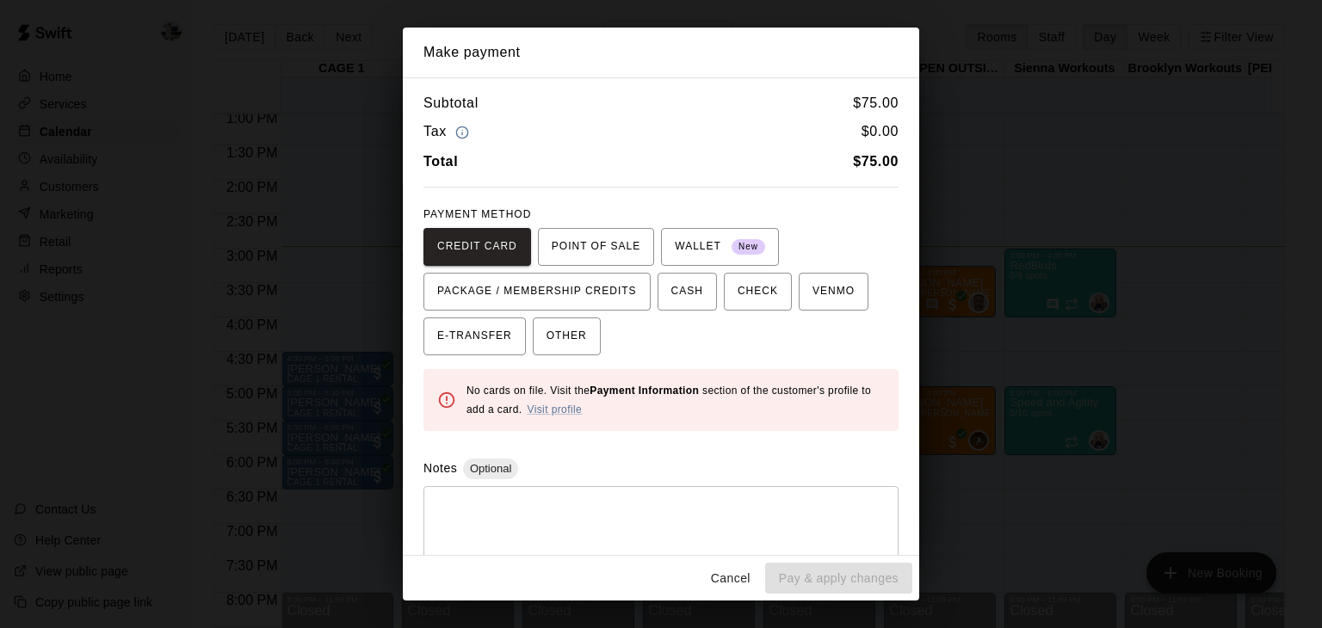 The height and width of the screenshot is (628, 1322). Describe the element at coordinates (537, 292) in the screenshot. I see `span: PACKAGE / MEMBERSHIP CREDITS` at that location.